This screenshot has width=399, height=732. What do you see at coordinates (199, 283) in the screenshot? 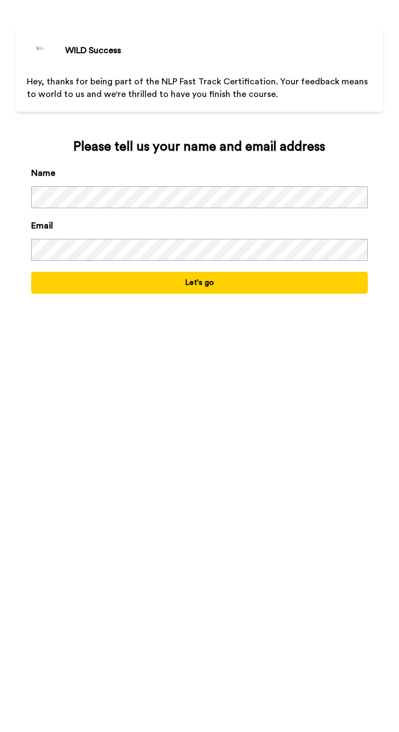
I see `button: Let's go` at bounding box center [199, 283].